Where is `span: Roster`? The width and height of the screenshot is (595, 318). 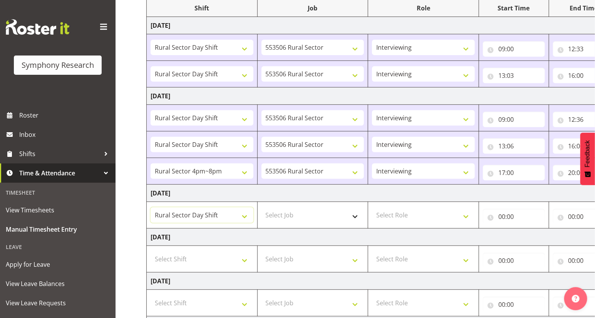
span: Roster is located at coordinates (65, 115).